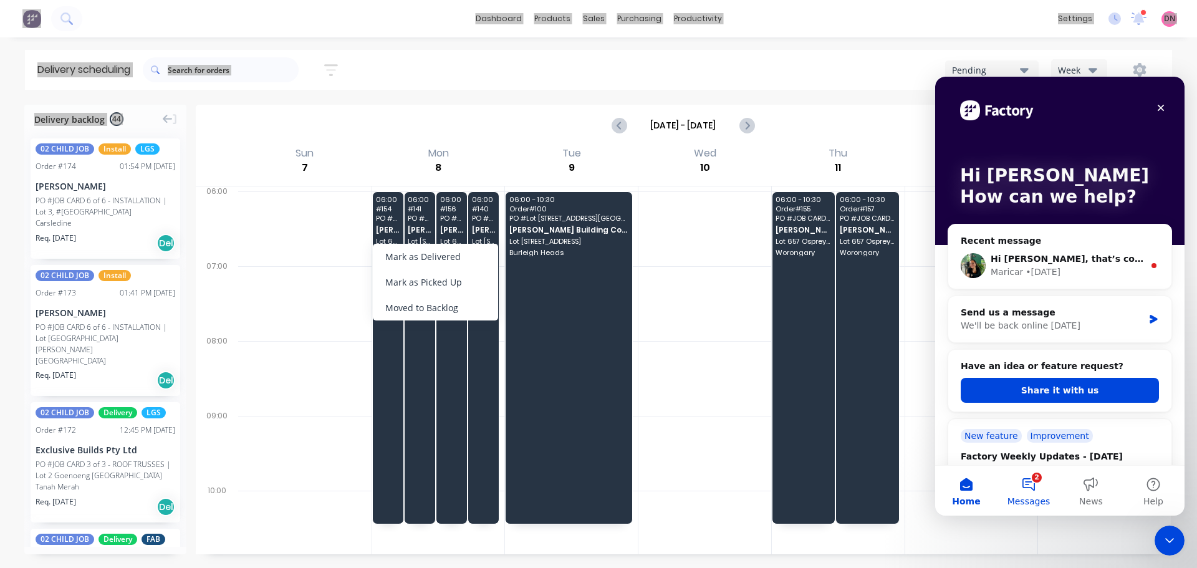 Image resolution: width=1197 pixels, height=568 pixels. What do you see at coordinates (217, 221) in the screenshot?
I see `div: 06:00` at bounding box center [217, 221].